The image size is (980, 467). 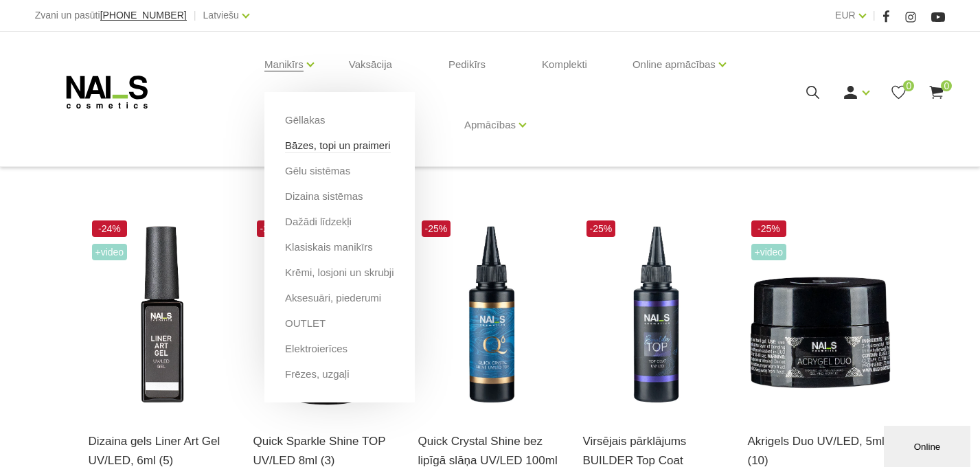 I want to click on a: Krēmi, losjoni un skrubji, so click(x=339, y=273).